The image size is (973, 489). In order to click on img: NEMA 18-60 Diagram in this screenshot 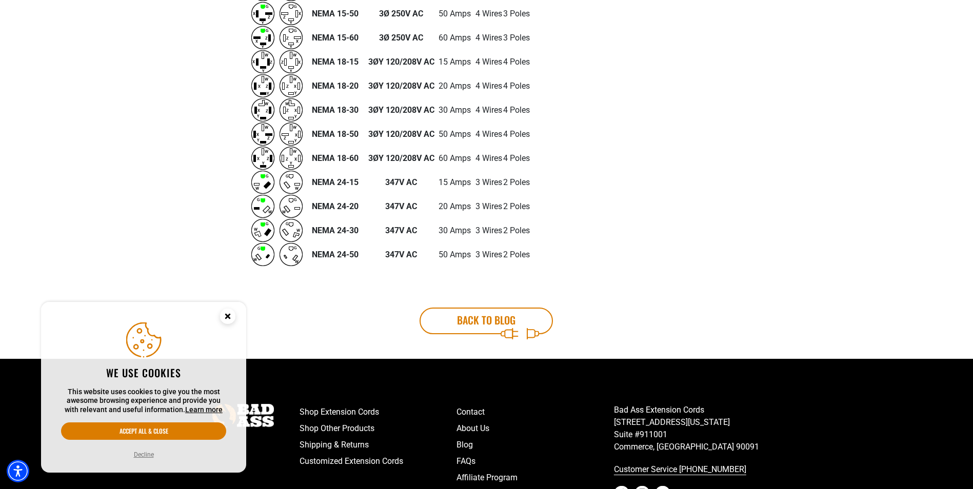, I will do `click(277, 158)`.